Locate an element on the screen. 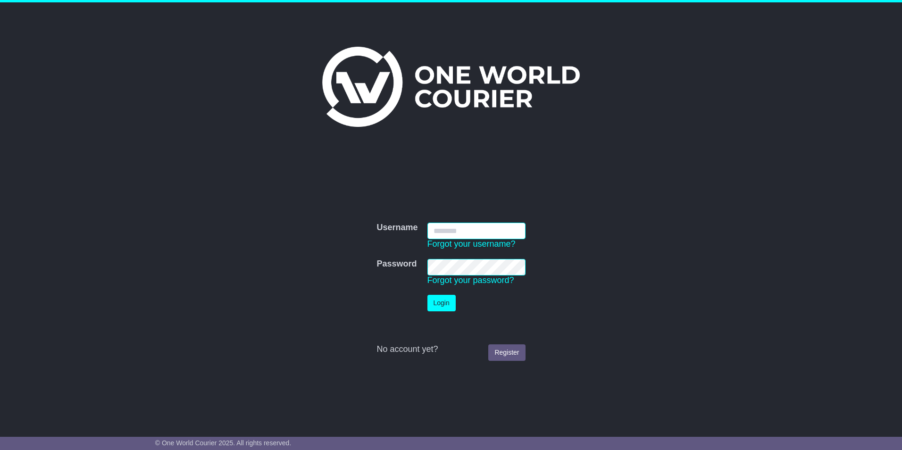  label: Password is located at coordinates (396, 264).